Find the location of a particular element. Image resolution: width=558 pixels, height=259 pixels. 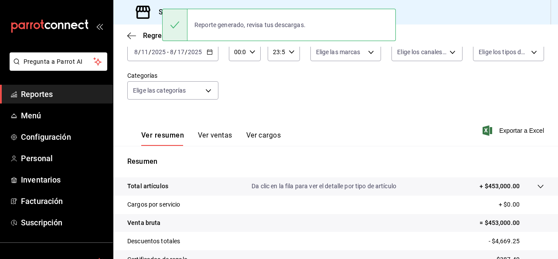

p: Total artículos is located at coordinates (148, 186).